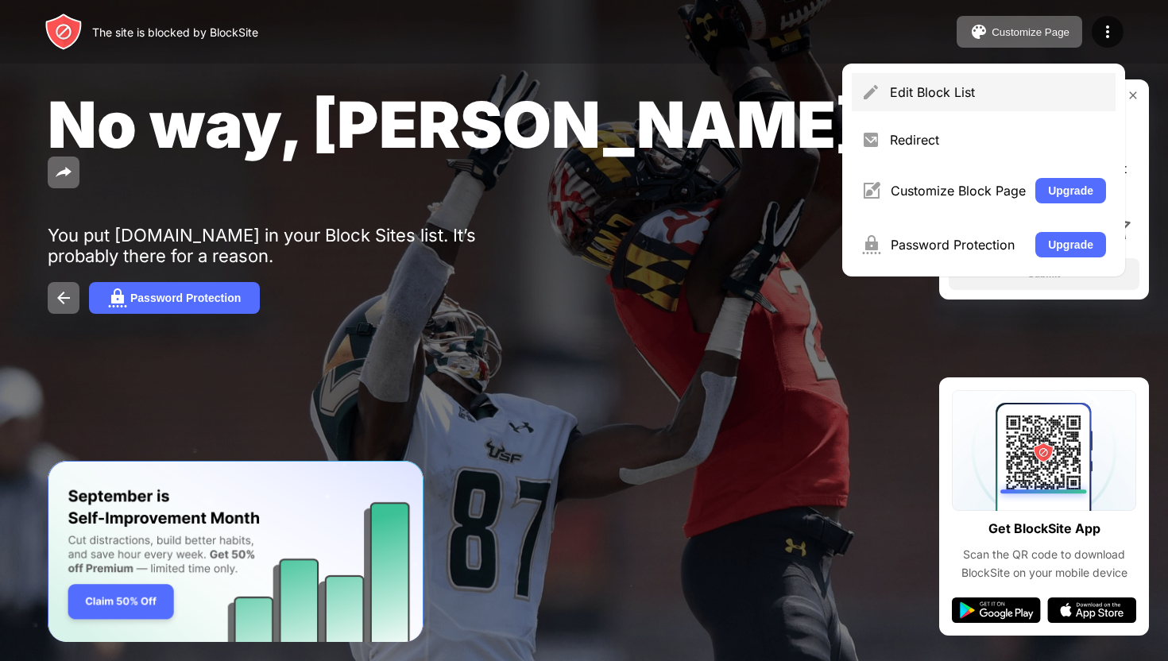  I want to click on div: Redirect, so click(998, 140).